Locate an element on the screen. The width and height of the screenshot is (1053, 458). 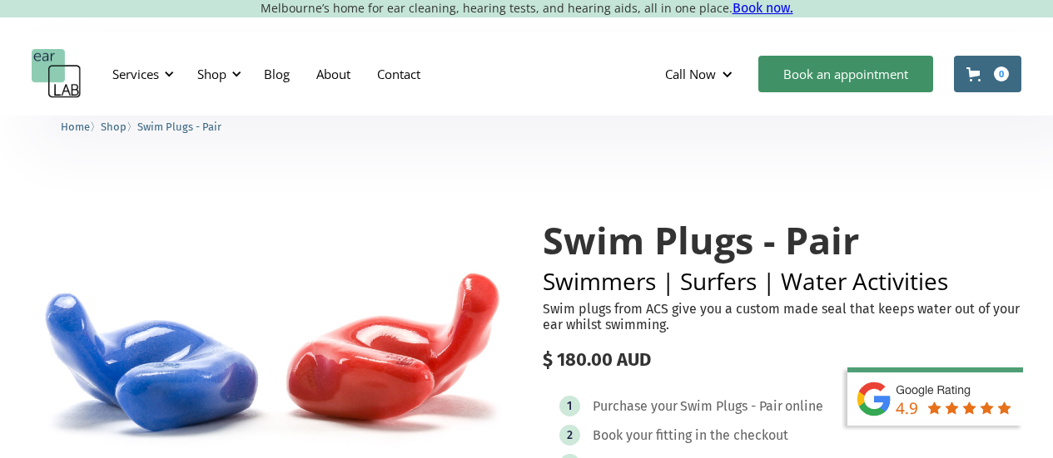
span: Home is located at coordinates (75, 126).